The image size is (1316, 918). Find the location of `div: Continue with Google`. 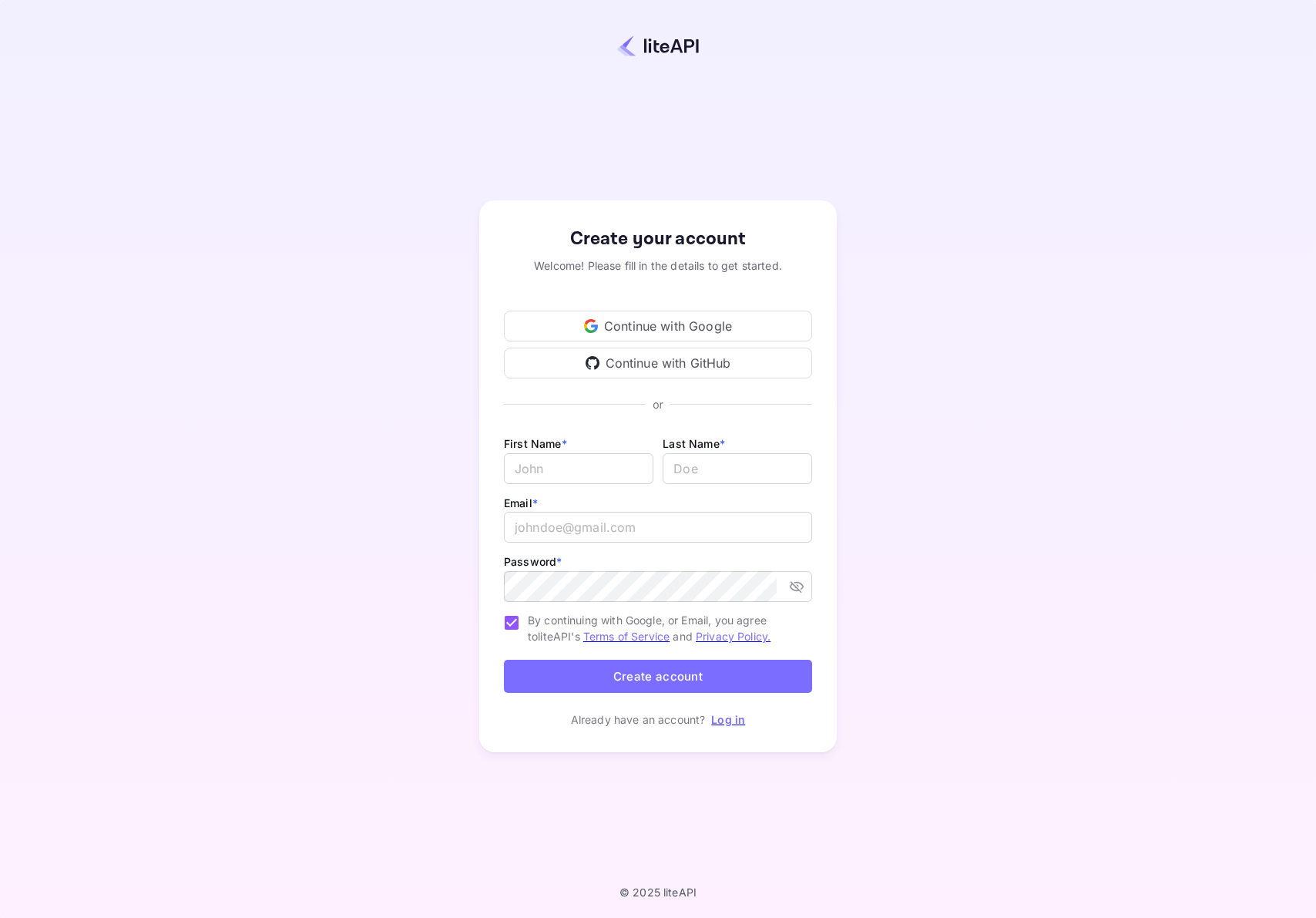

div: Continue with Google is located at coordinates (658, 326).